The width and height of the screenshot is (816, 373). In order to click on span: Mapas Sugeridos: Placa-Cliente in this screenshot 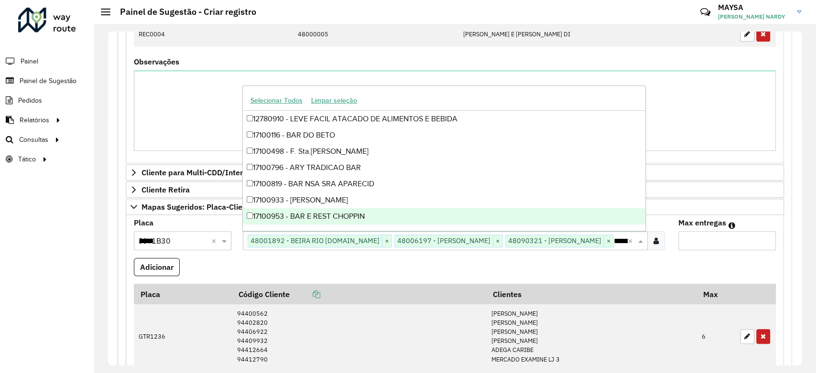, I will do `click(197, 207)`.